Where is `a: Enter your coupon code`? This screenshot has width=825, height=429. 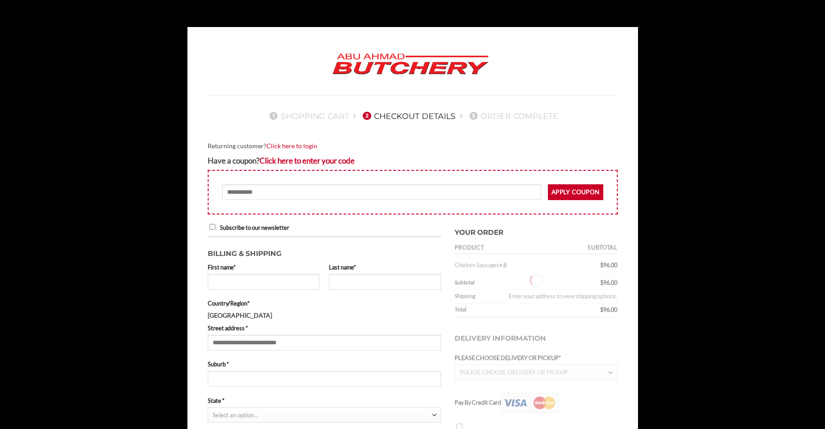
a: Enter your coupon code is located at coordinates (307, 160).